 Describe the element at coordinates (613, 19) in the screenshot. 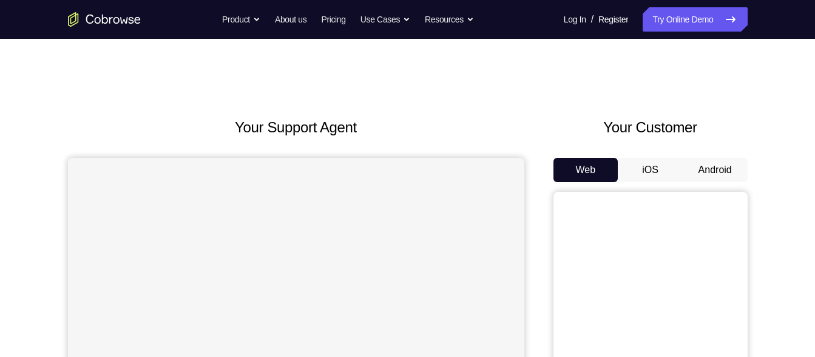

I see `a: Register` at that location.